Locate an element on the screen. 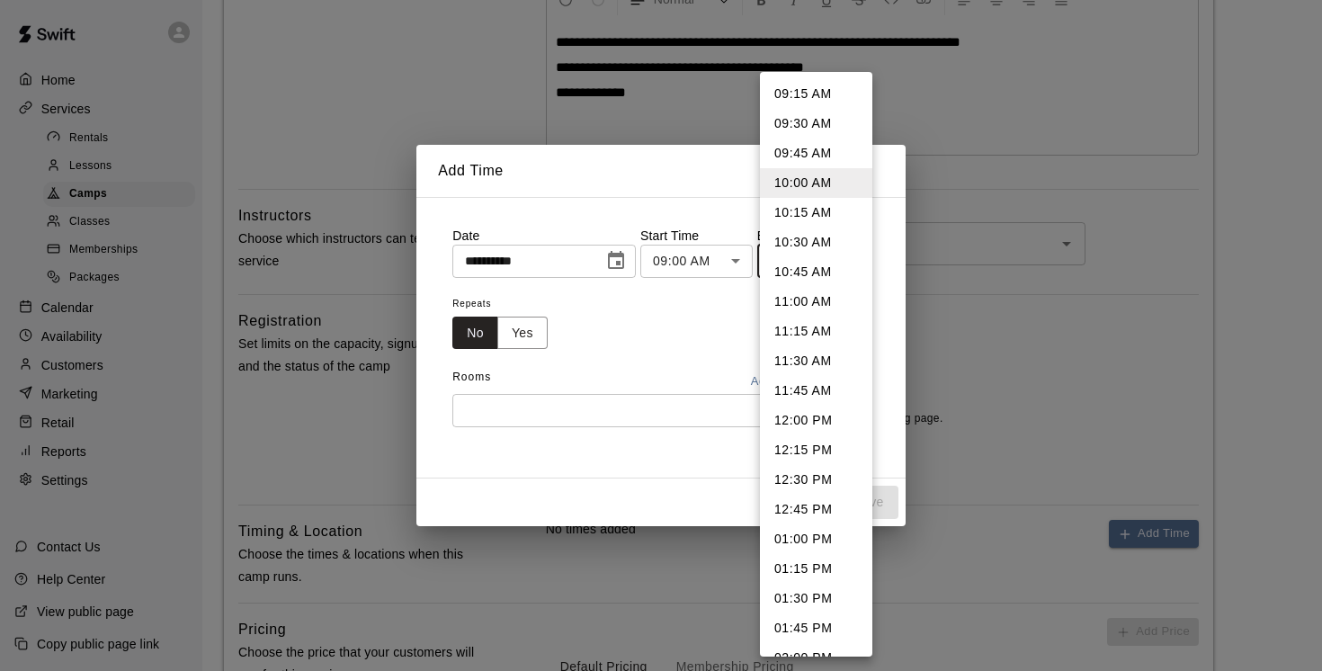 The height and width of the screenshot is (671, 1322). li: 11:30 AM is located at coordinates (816, 361).